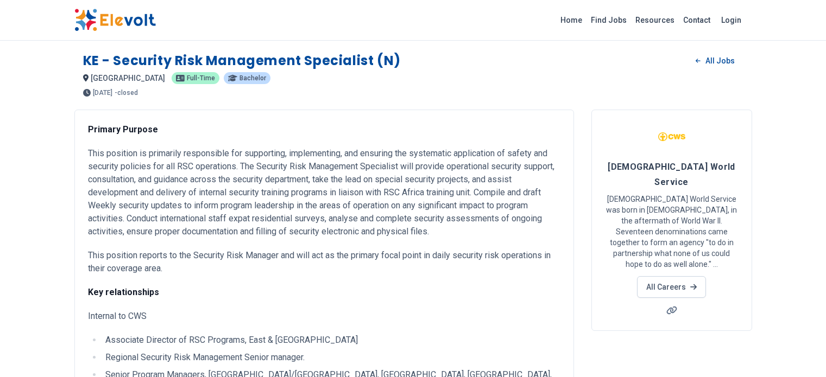  I want to click on a: Find Jobs, so click(609, 20).